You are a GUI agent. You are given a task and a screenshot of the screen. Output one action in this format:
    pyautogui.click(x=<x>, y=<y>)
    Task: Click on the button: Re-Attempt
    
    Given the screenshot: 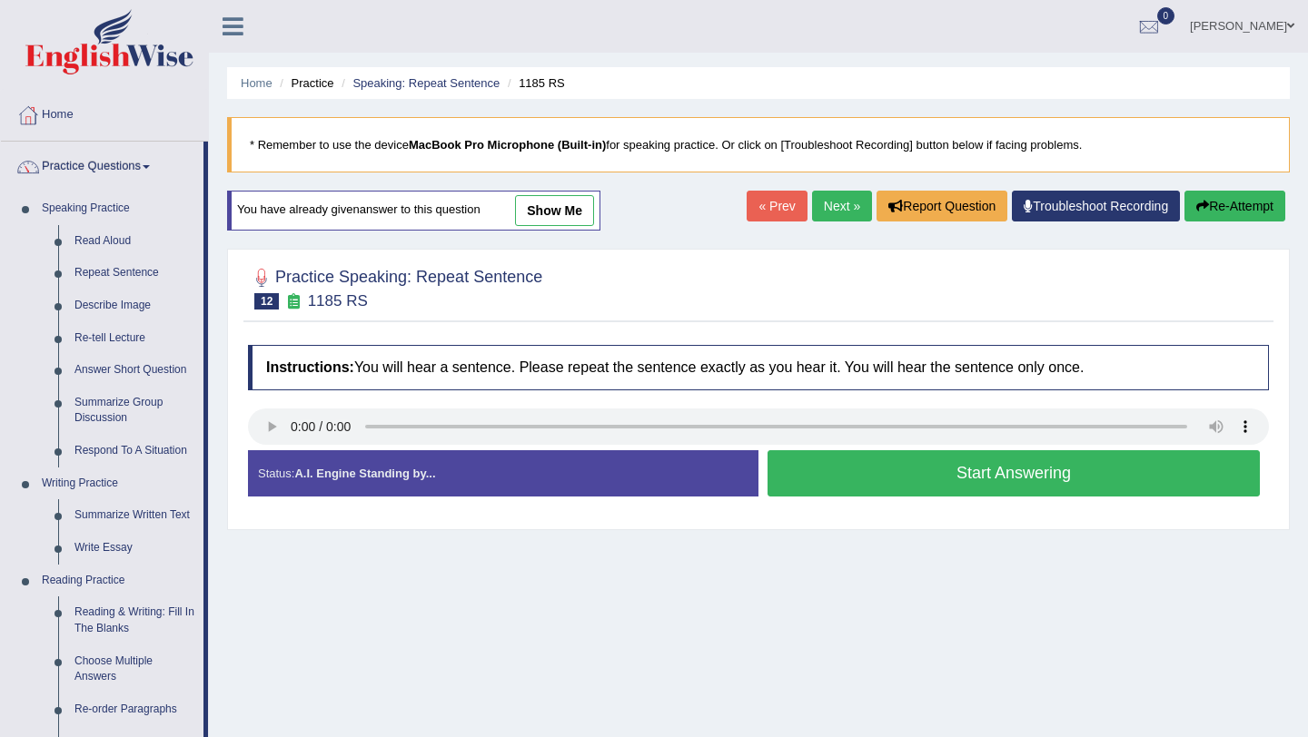 What is the action you would take?
    pyautogui.click(x=1234, y=206)
    